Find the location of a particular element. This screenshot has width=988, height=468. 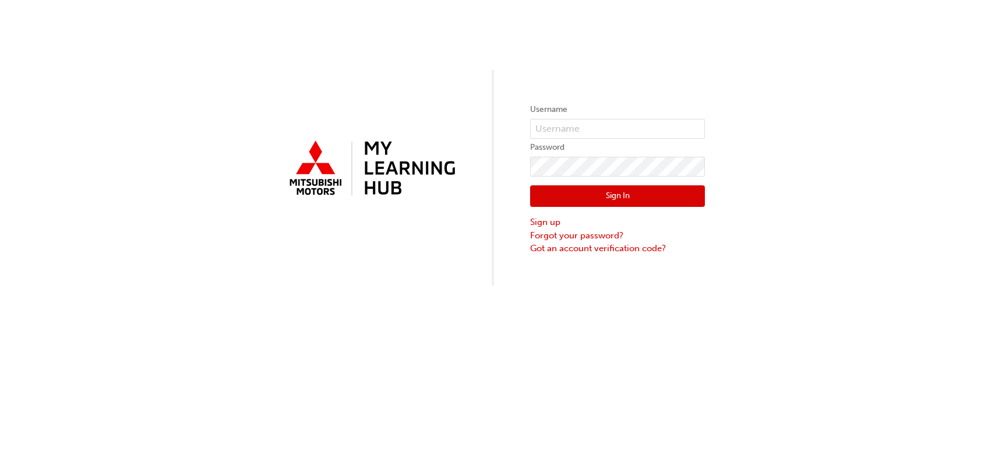

label: Username is located at coordinates (618, 110).